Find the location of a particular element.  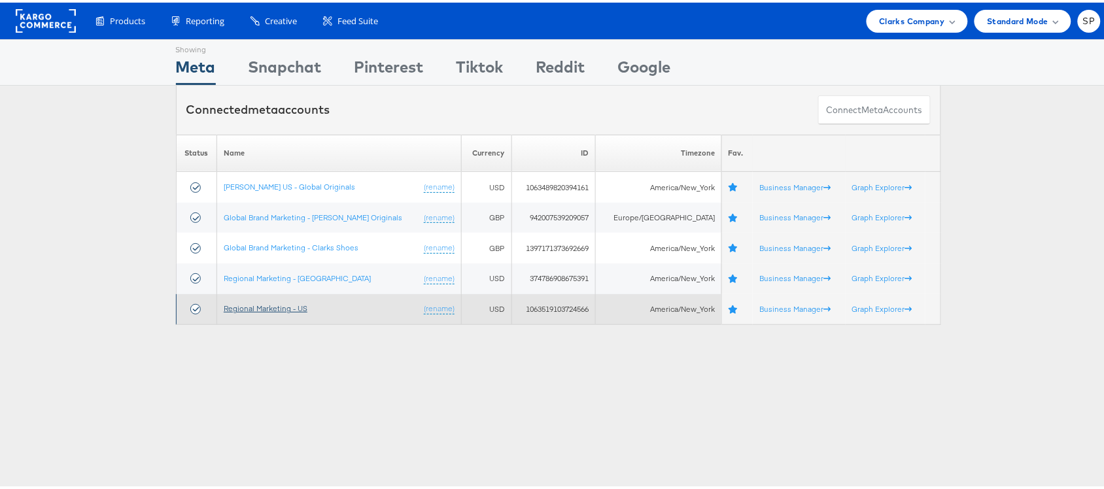

span: Clarks Company is located at coordinates (912, 18).